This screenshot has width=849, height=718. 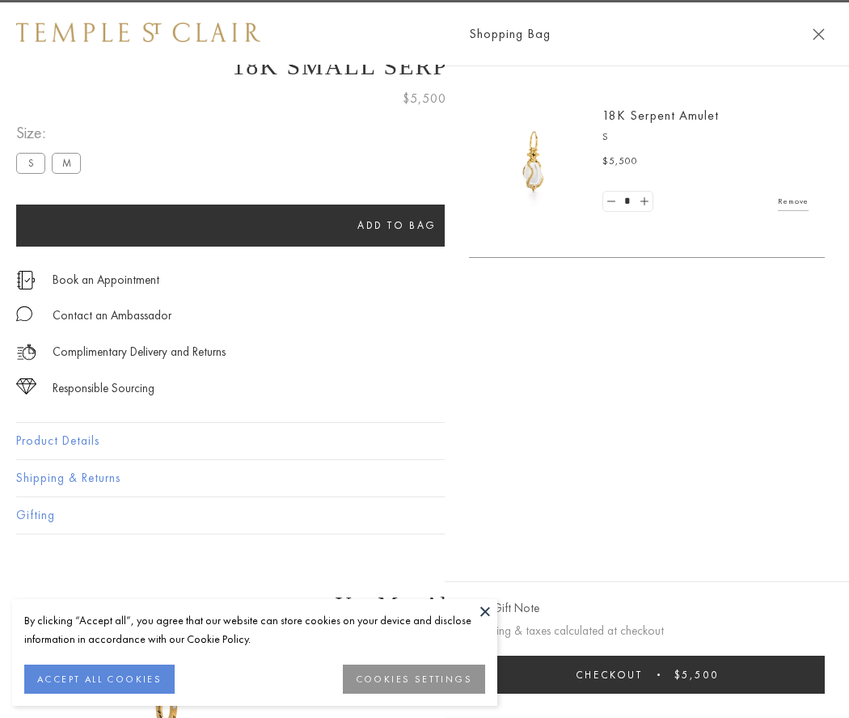 I want to click on span: Shopping Bag, so click(x=509, y=34).